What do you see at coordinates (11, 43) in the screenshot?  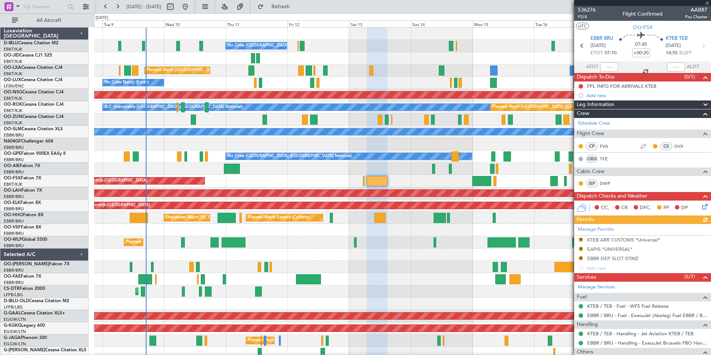 I see `span: D-IBLU` at bounding box center [11, 43].